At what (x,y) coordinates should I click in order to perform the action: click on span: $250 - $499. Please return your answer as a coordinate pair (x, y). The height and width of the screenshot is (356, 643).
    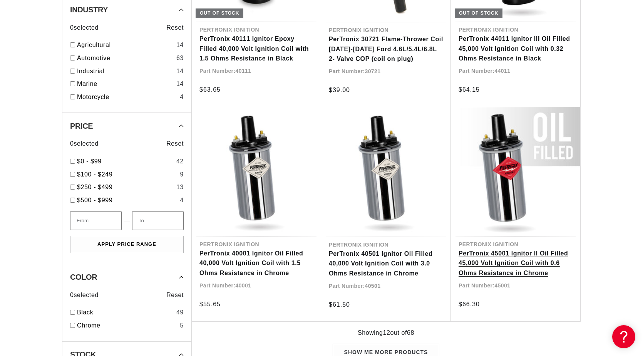
    Looking at the image, I should click on (95, 187).